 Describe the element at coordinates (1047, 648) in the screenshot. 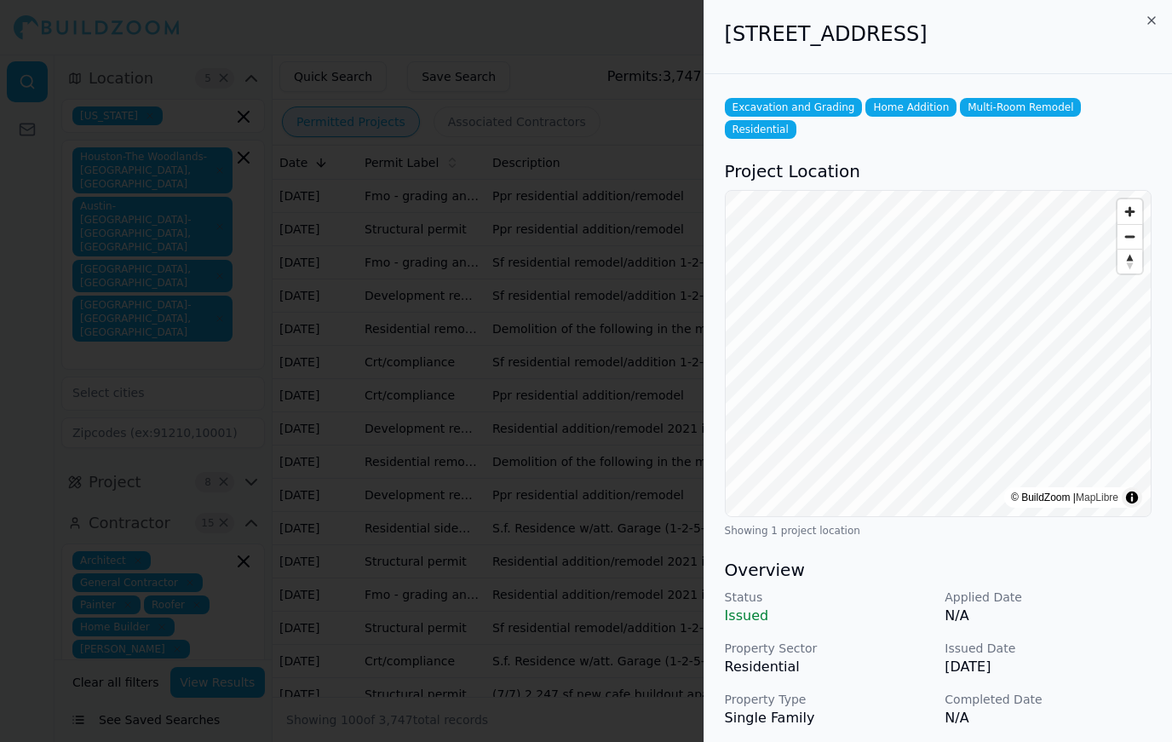

I see `p: Issued Date` at that location.